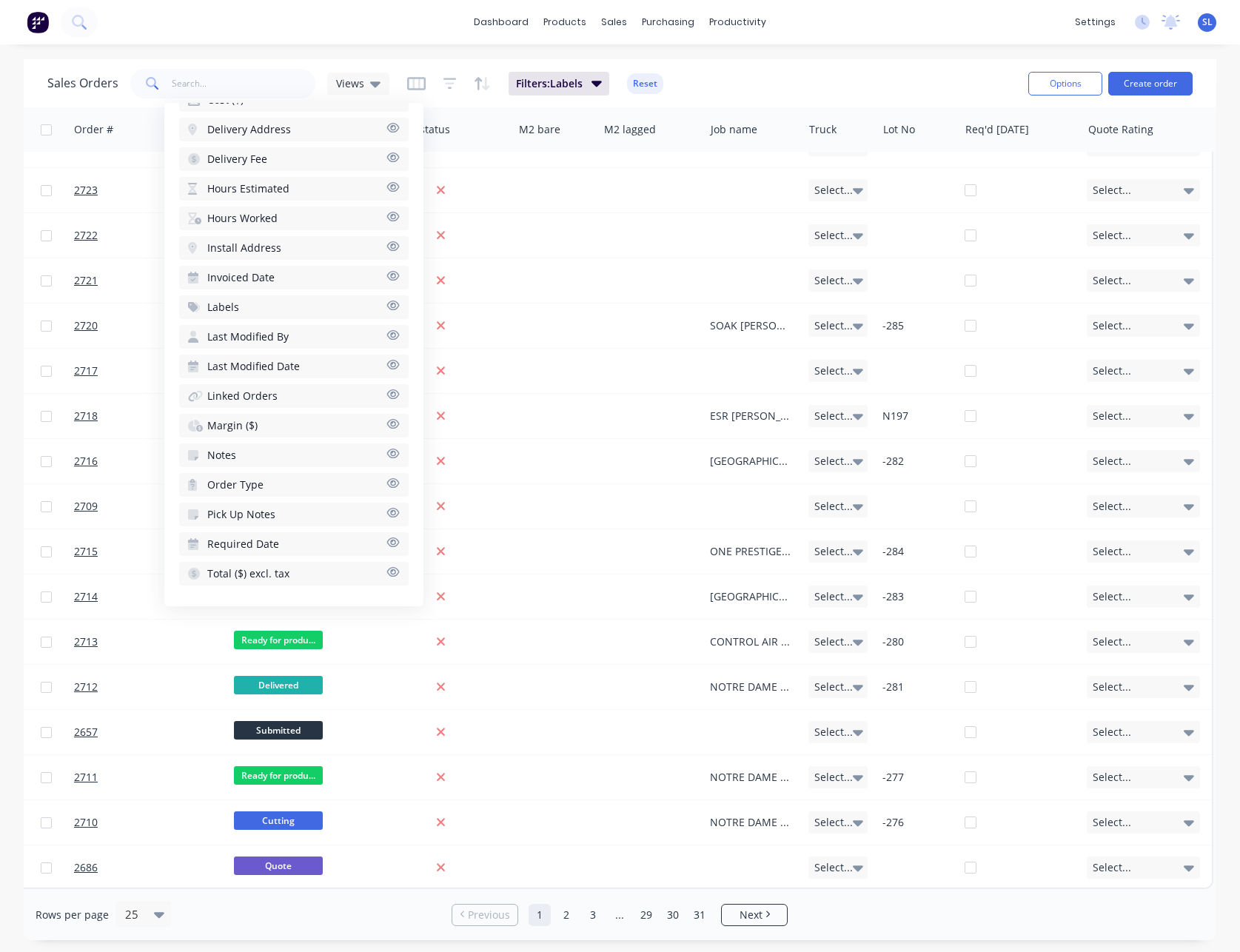 The width and height of the screenshot is (1240, 952). What do you see at coordinates (294, 425) in the screenshot?
I see `button: Margin ($)` at bounding box center [294, 425].